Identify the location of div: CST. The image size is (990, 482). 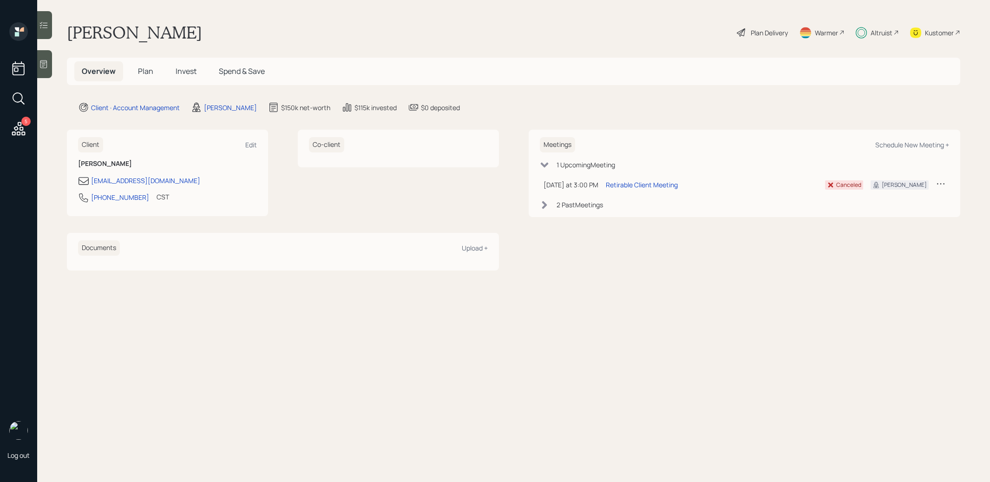
(163, 197).